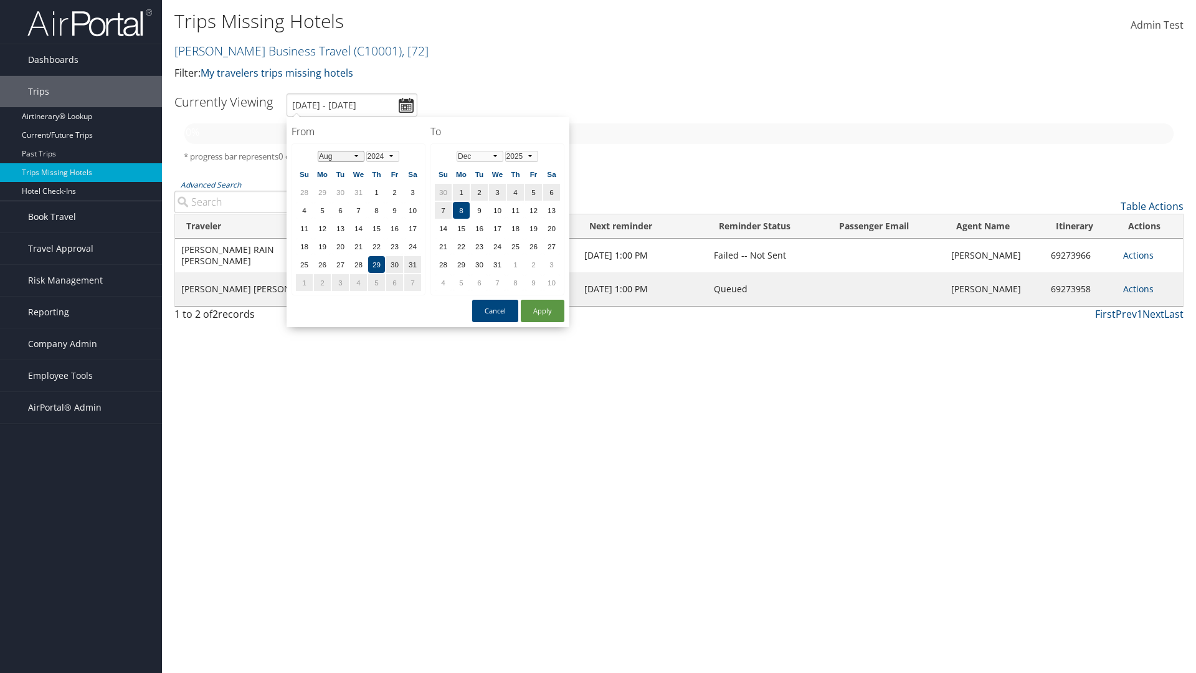  I want to click on h5: * progress bar represents overnights covered for the selected time period., so click(679, 156).